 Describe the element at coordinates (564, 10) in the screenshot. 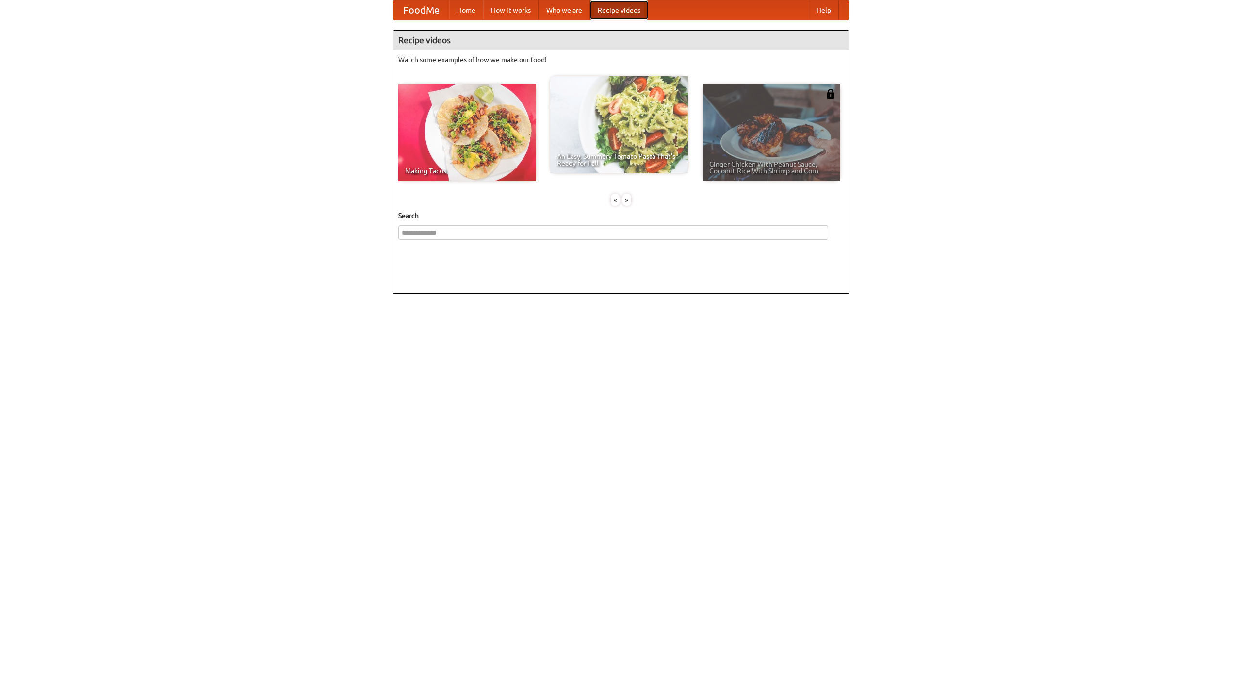

I see `a: Who we are` at that location.